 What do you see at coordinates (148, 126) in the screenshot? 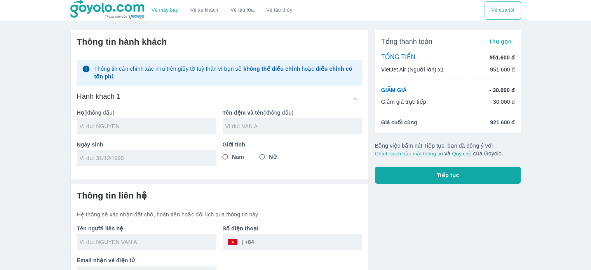
I see `input: Ví dụ: NGUYEN` at bounding box center [148, 126].